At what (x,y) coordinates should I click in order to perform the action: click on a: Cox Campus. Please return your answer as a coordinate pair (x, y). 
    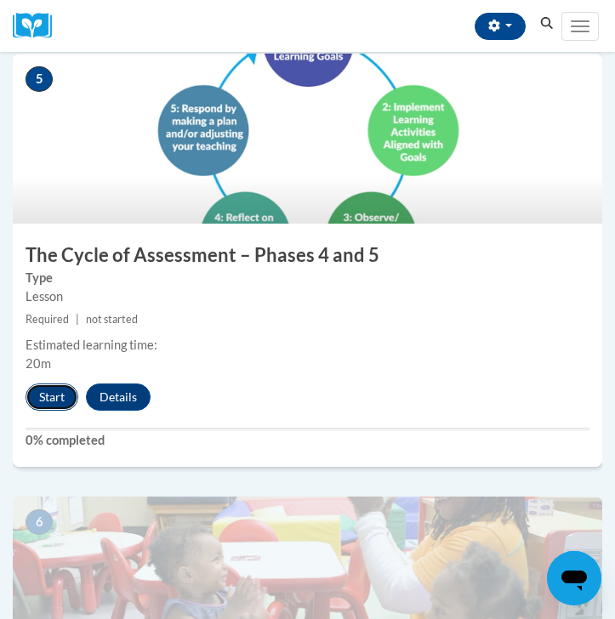
    Looking at the image, I should click on (38, 26).